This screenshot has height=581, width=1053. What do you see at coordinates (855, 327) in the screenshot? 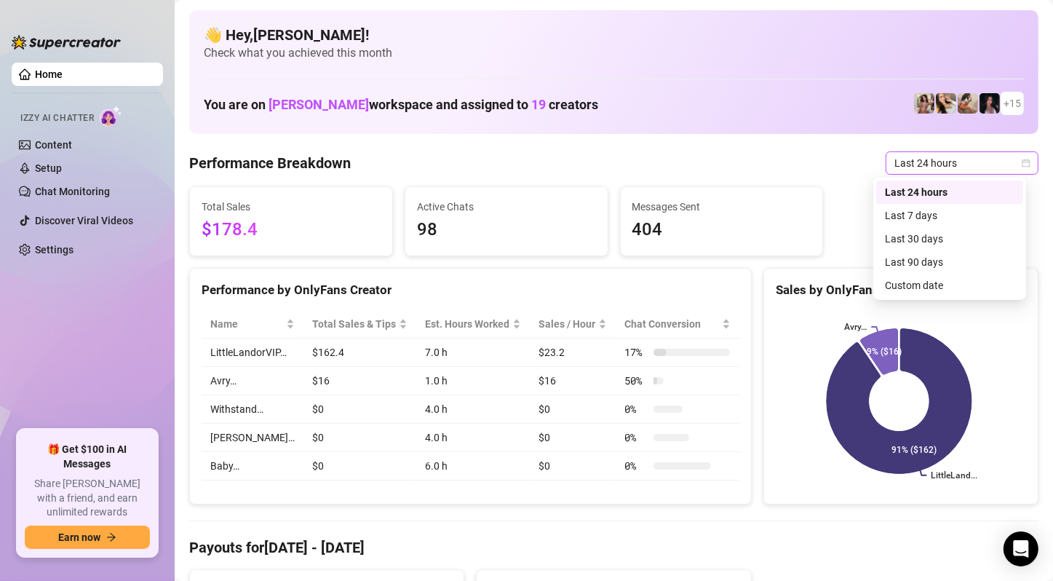
I see `text: Avry…` at bounding box center [855, 327].